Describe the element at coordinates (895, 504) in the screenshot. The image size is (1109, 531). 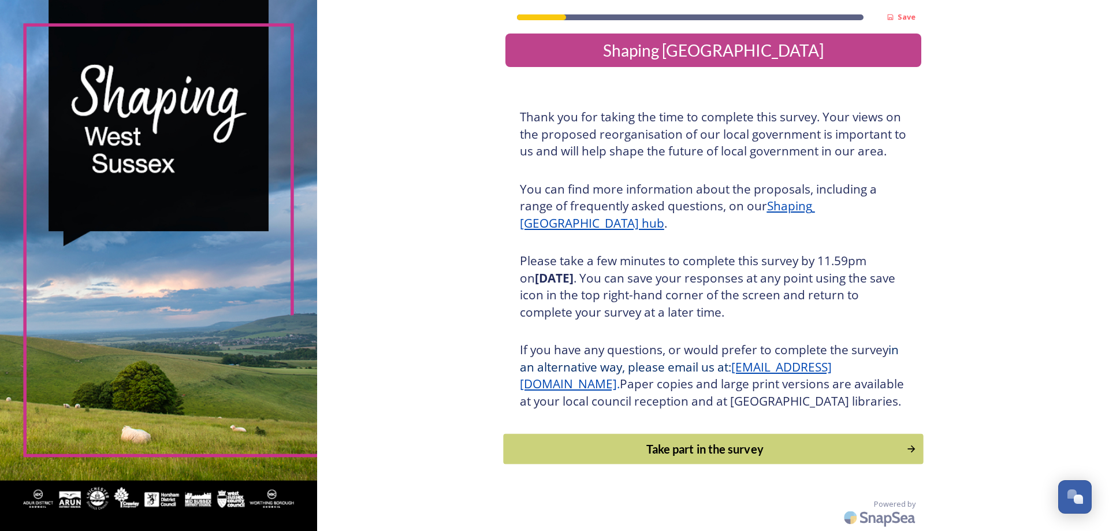
I see `span: Powered by` at that location.